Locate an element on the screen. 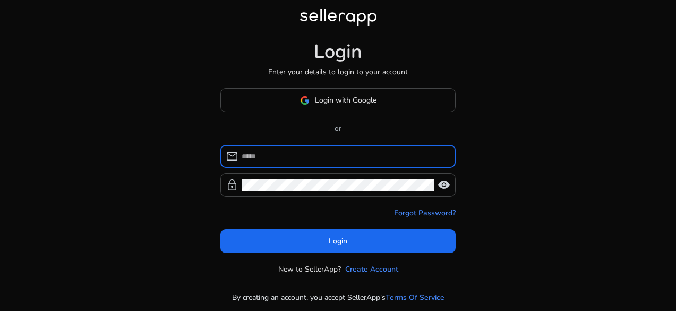 Image resolution: width=676 pixels, height=311 pixels. p: or is located at coordinates (338, 128).